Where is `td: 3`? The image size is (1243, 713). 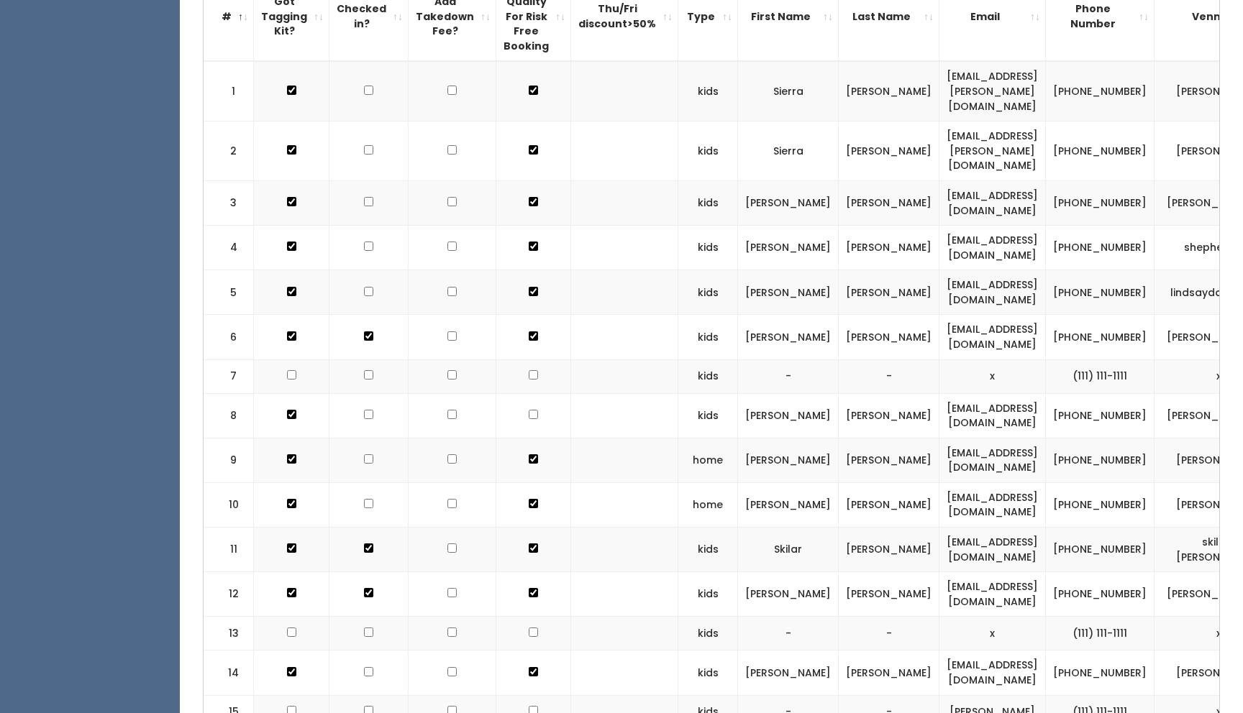 td: 3 is located at coordinates (229, 203).